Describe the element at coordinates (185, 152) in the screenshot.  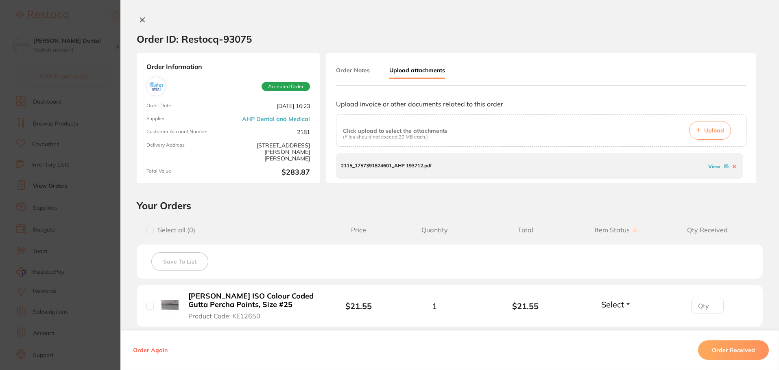
I see `span: Delivery Address` at that location.